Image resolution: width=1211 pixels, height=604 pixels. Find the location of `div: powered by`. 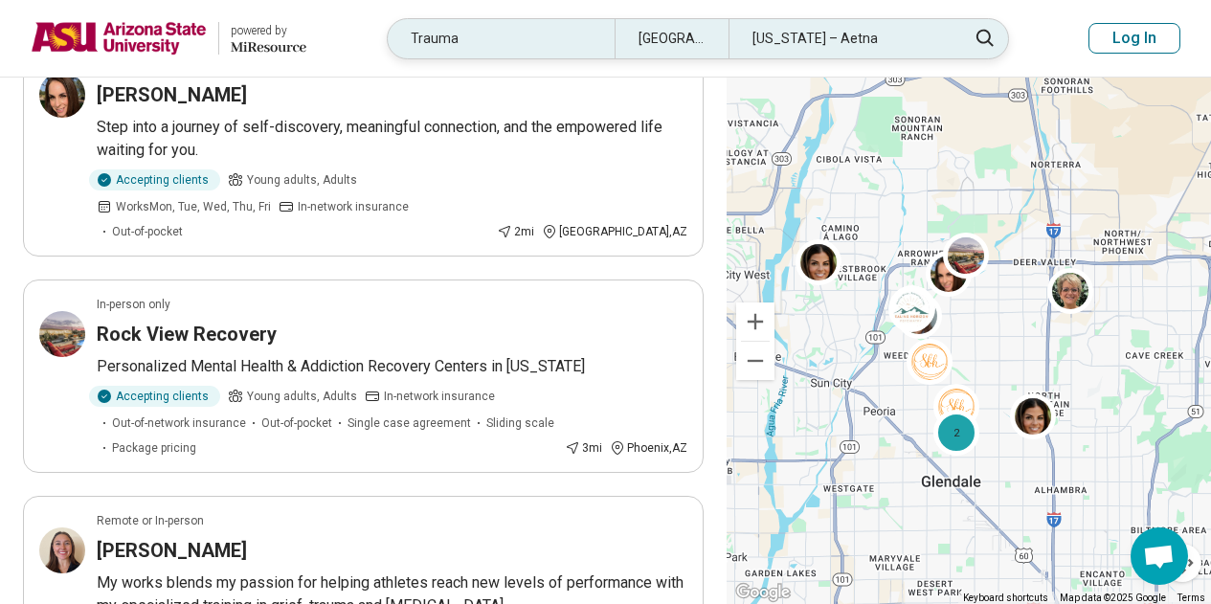

div: powered by is located at coordinates (268, 31).